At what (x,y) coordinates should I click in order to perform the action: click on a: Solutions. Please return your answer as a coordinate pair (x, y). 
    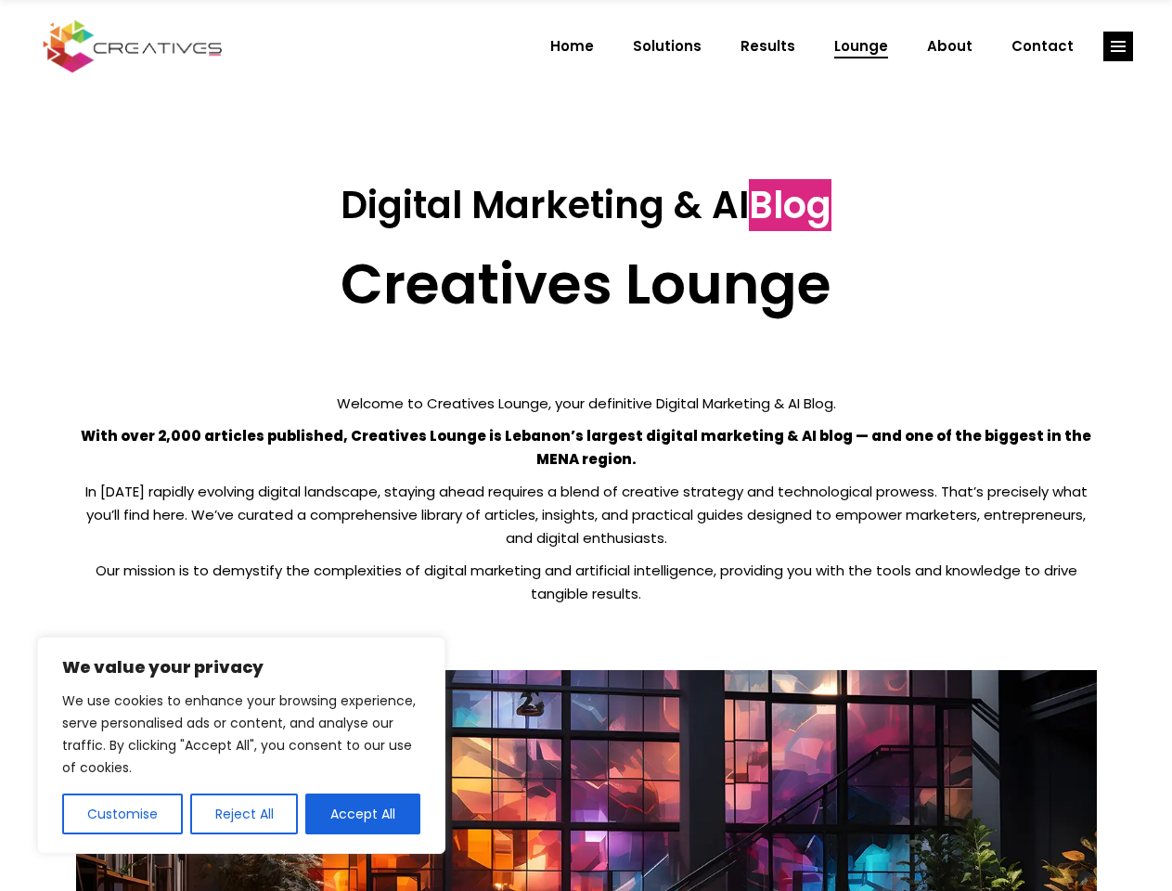
    Looking at the image, I should click on (667, 46).